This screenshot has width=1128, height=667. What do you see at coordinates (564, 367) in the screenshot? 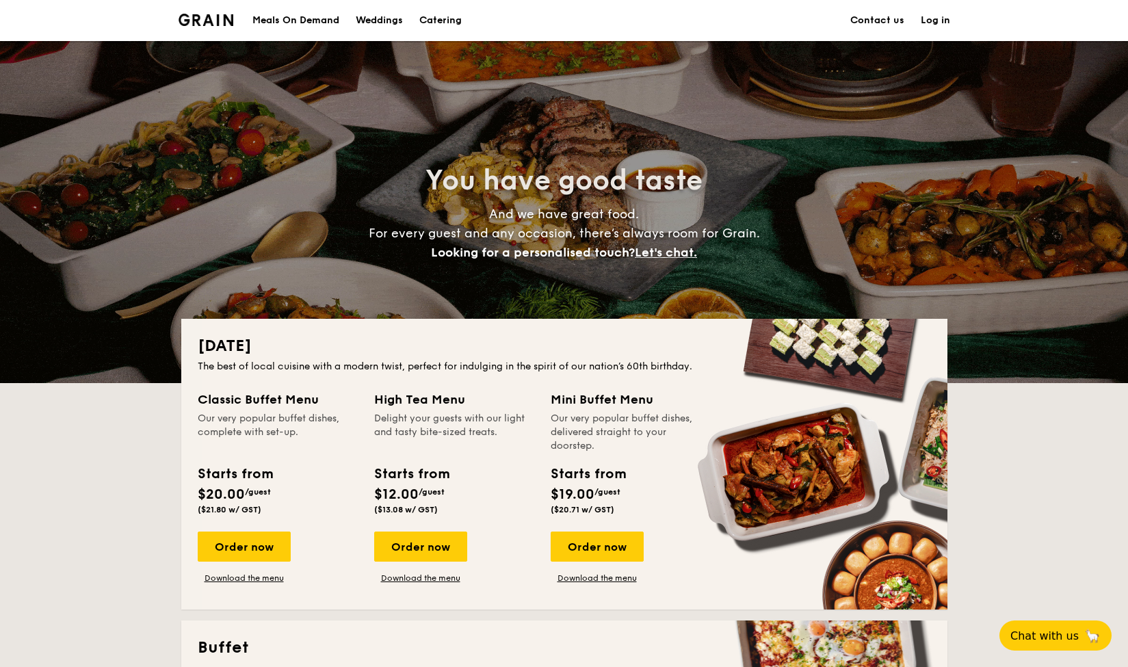
I see `div: The best of local cuisine with a modern twist, perfect for indulging in the spirit of our nation’...` at bounding box center [564, 367].